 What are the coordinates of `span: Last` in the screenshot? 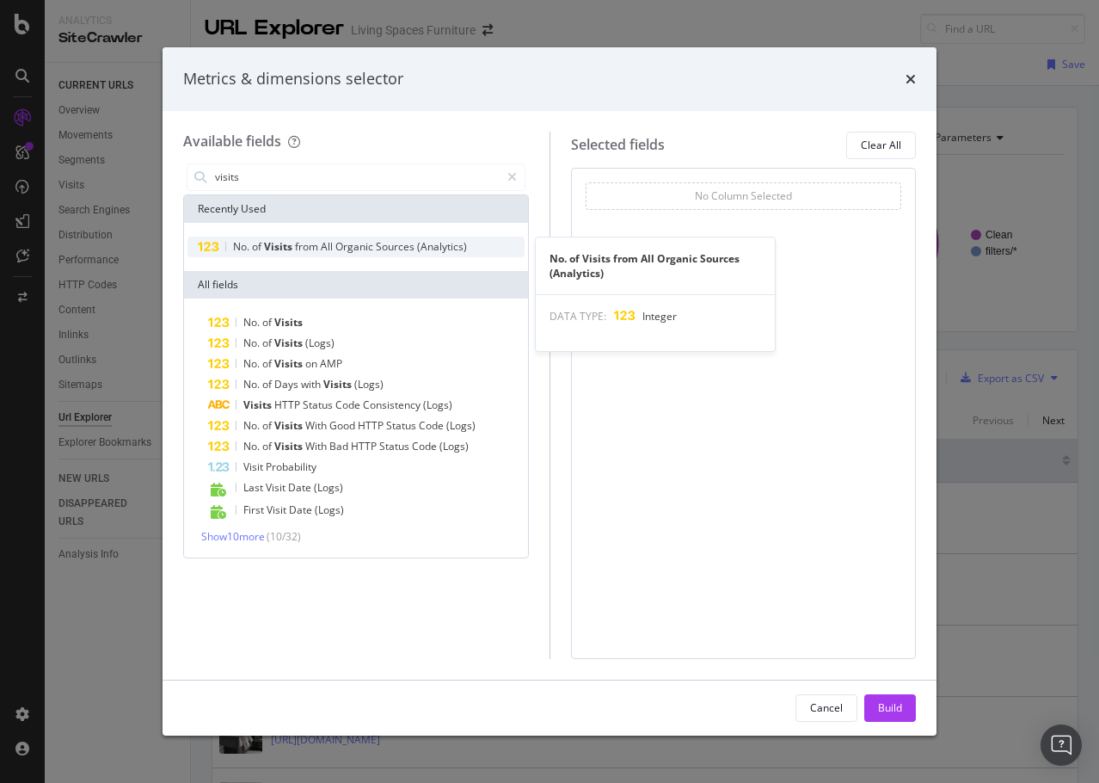 It's located at (255, 487).